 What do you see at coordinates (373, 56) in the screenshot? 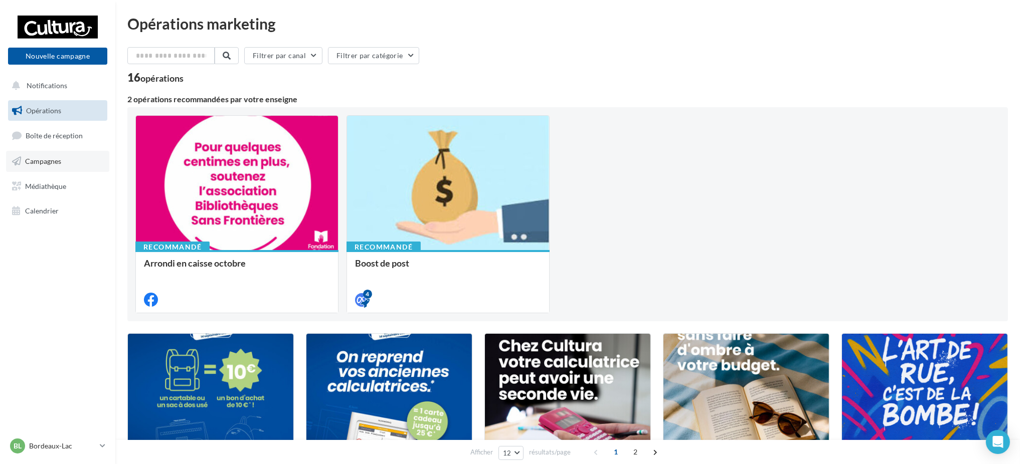
I see `button: Filtrer par catégorie` at bounding box center [373, 56].